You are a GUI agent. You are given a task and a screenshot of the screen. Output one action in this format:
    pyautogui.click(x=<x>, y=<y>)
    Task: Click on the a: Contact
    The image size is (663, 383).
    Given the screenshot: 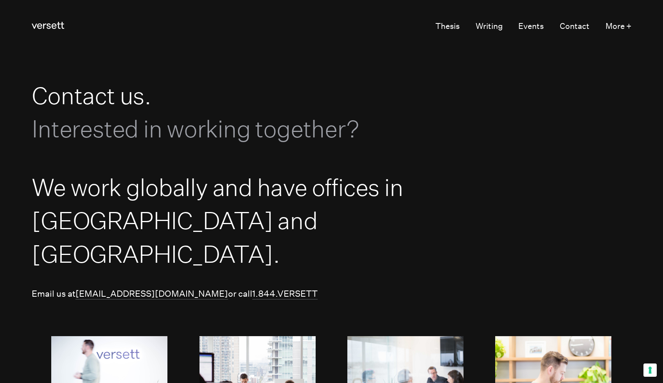 What is the action you would take?
    pyautogui.click(x=574, y=27)
    